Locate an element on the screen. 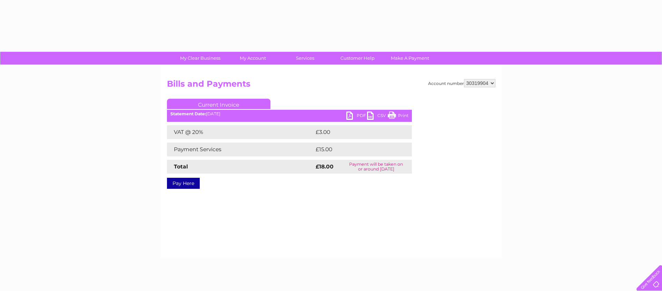 This screenshot has height=291, width=662. strong: Total is located at coordinates (181, 166).